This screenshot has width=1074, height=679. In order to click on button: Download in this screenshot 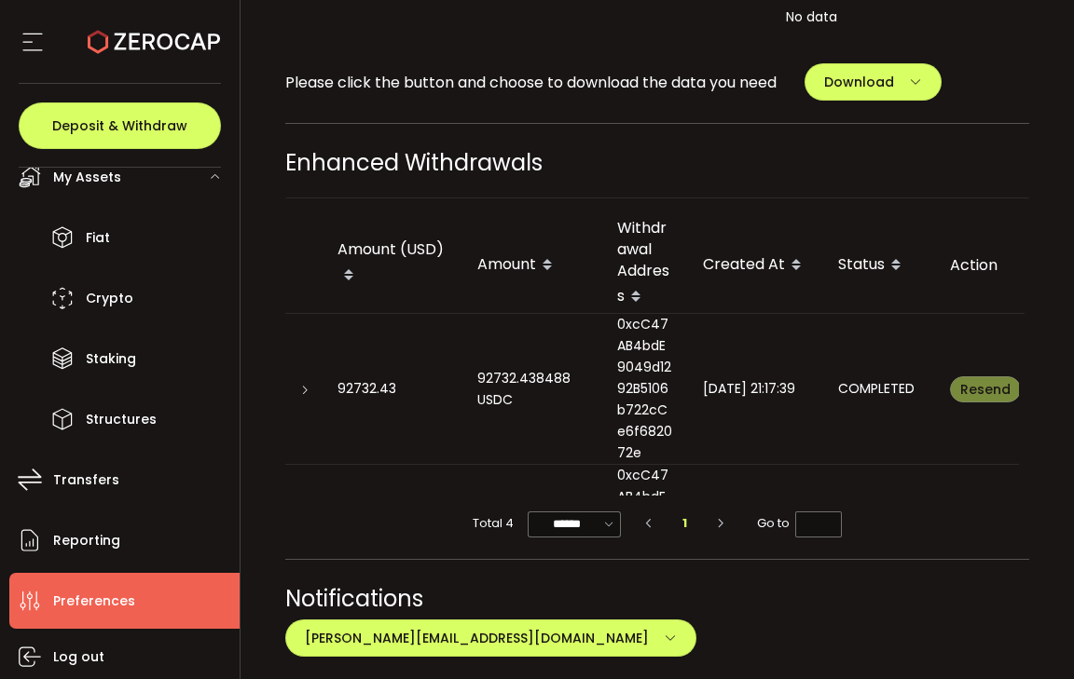, I will do `click(872, 82)`.